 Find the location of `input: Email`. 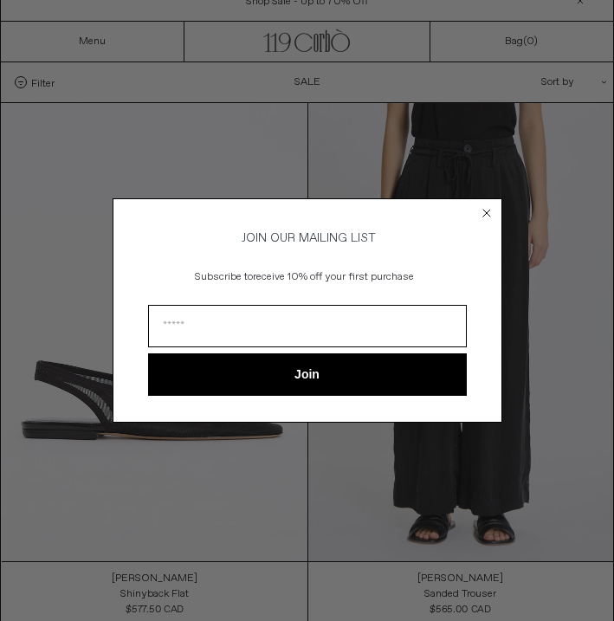

input: Email is located at coordinates (307, 325).